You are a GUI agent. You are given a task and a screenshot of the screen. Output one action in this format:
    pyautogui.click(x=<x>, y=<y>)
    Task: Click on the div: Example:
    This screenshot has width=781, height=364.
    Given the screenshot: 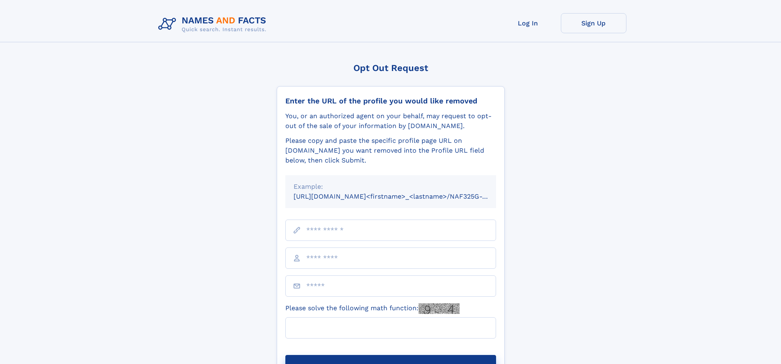 What is the action you would take?
    pyautogui.click(x=391, y=186)
    